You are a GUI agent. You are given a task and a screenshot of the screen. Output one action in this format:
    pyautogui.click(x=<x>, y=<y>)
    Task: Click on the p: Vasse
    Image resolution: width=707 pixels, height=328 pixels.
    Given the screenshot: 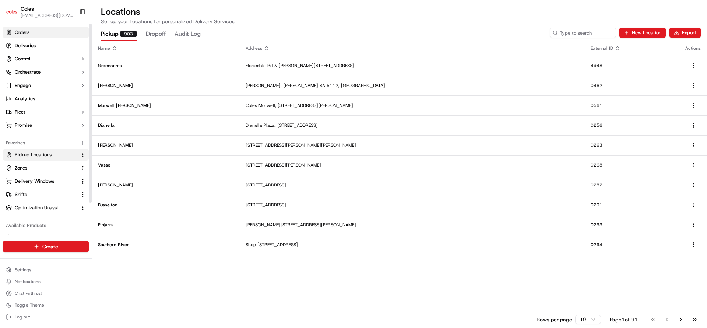 What is the action you would take?
    pyautogui.click(x=166, y=165)
    